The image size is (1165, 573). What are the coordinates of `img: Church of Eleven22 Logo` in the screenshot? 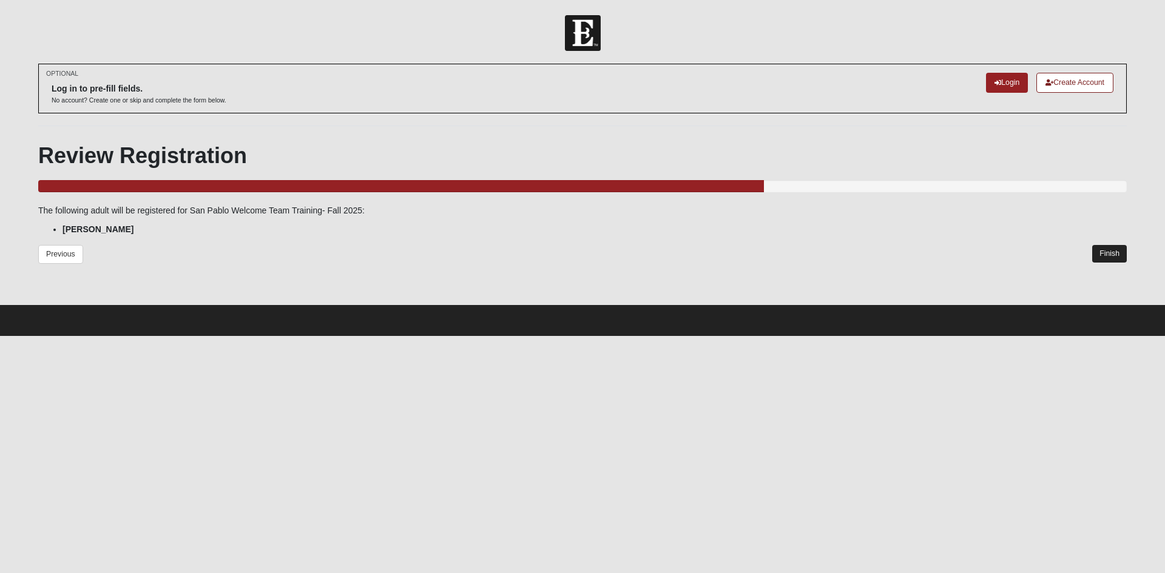 It's located at (583, 33).